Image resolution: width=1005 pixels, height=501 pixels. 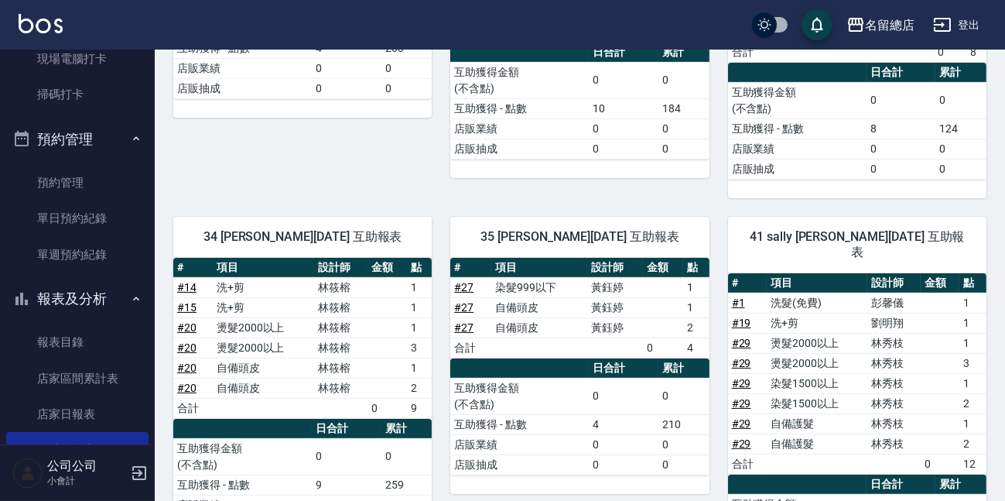 I want to click on td: 259, so click(x=407, y=484).